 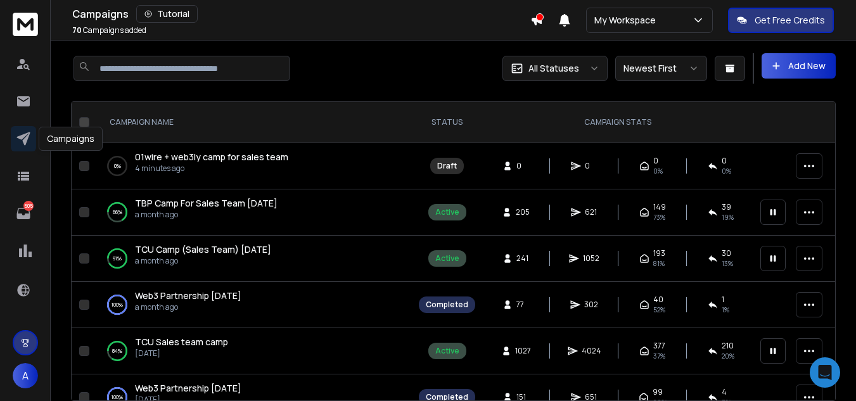 What do you see at coordinates (726, 310) in the screenshot?
I see `span: 1 %` at bounding box center [726, 310].